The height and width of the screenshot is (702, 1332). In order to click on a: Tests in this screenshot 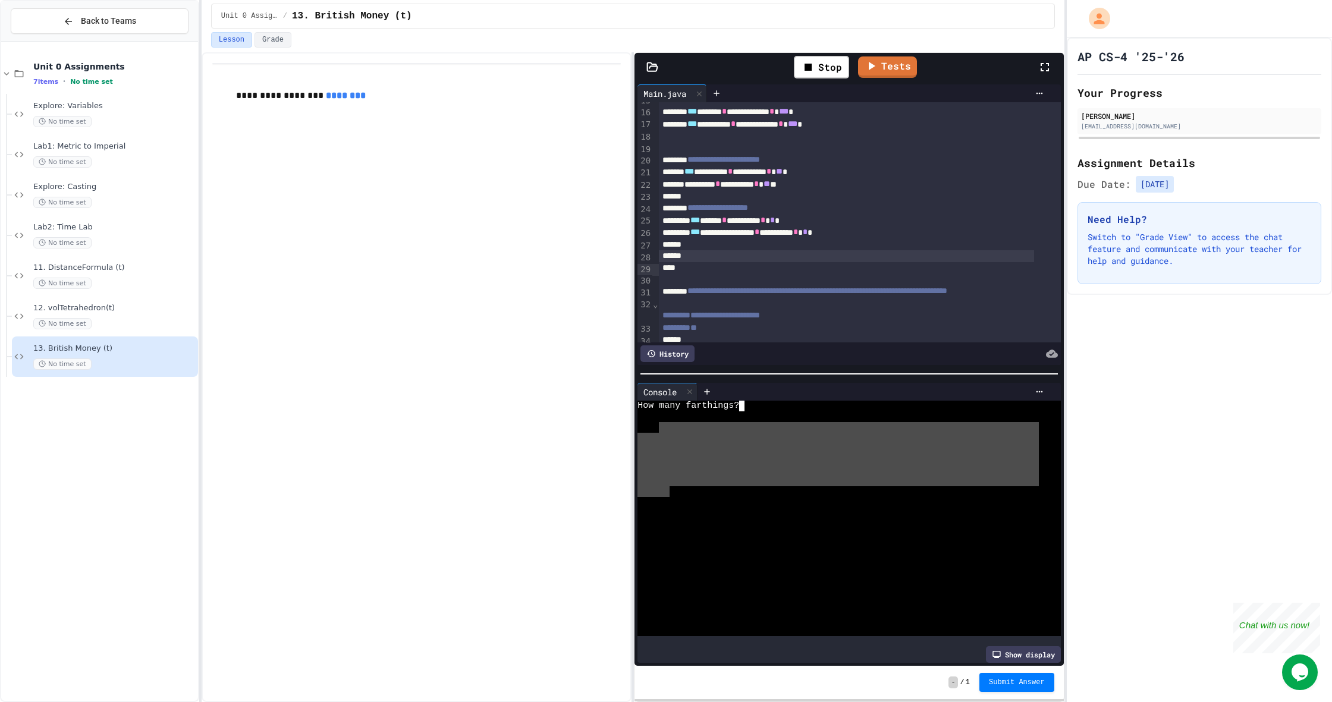, I will do `click(887, 67)`.